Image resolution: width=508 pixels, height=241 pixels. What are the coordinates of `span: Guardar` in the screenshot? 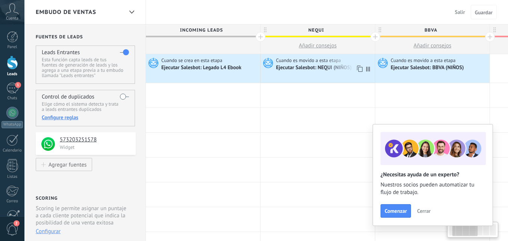 It's located at (484, 12).